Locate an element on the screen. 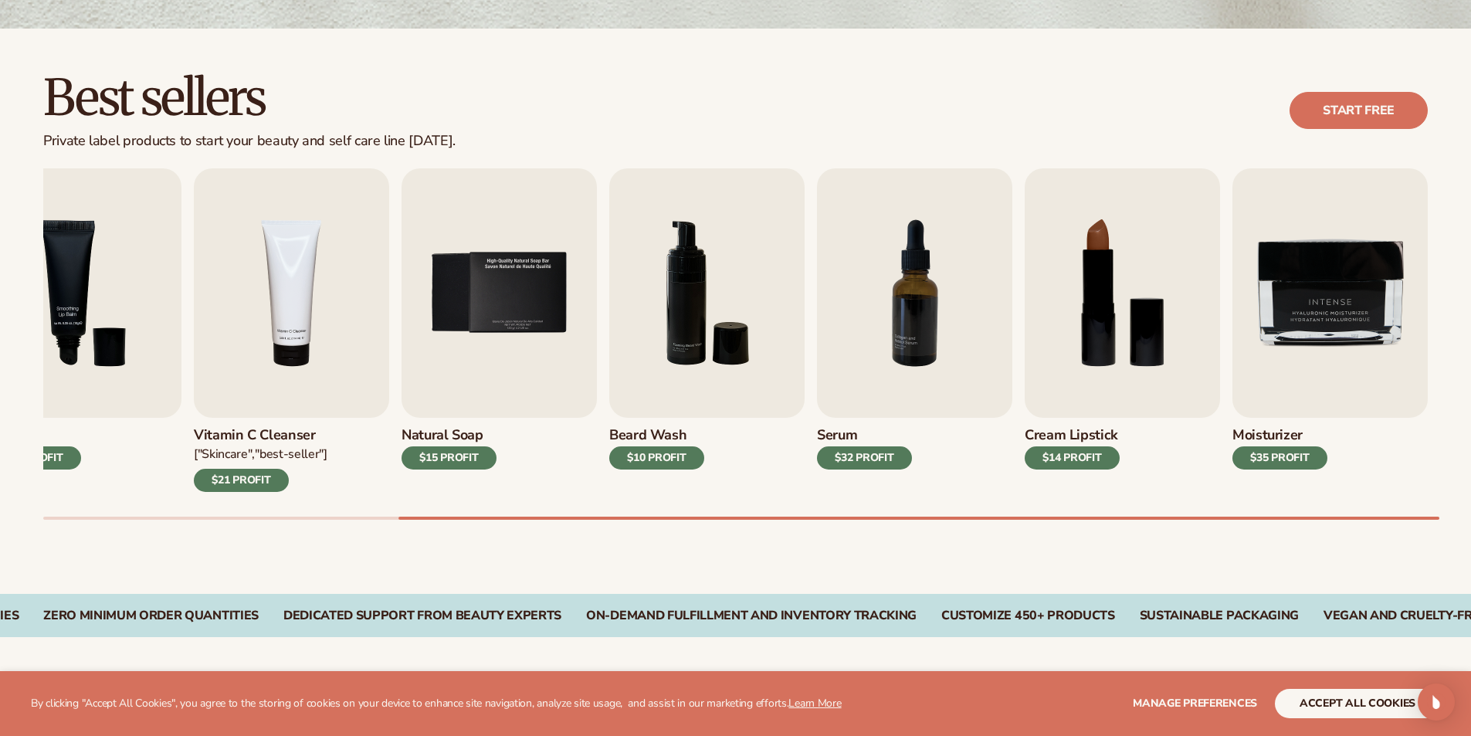  h2: Best sellers is located at coordinates (249, 97).